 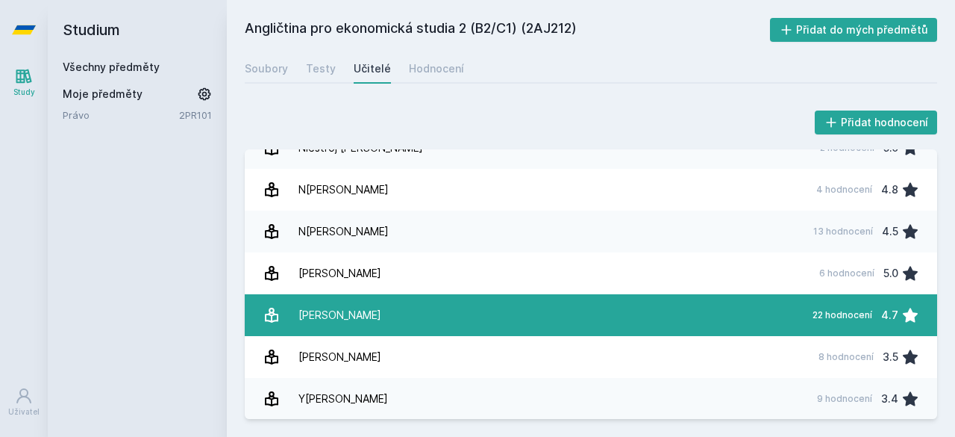 I want to click on div: Study, so click(x=24, y=92).